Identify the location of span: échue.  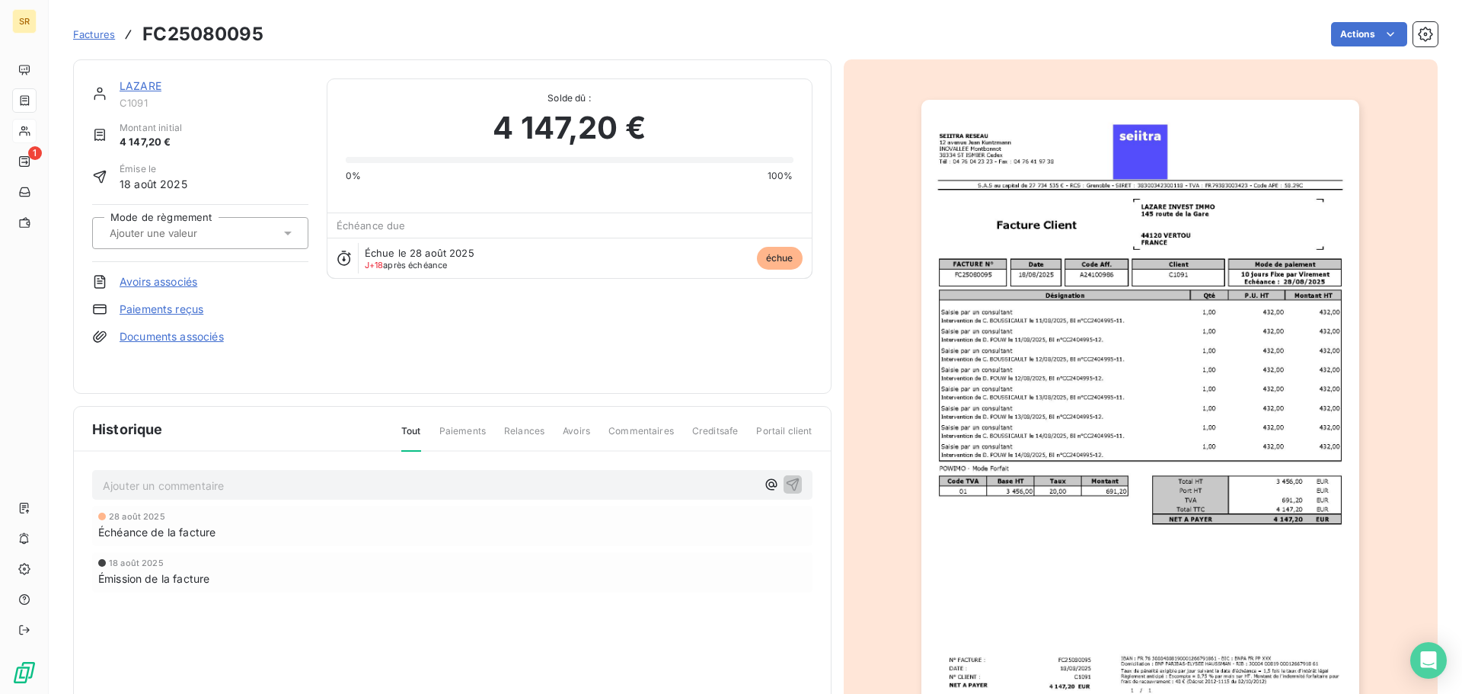
(780, 258).